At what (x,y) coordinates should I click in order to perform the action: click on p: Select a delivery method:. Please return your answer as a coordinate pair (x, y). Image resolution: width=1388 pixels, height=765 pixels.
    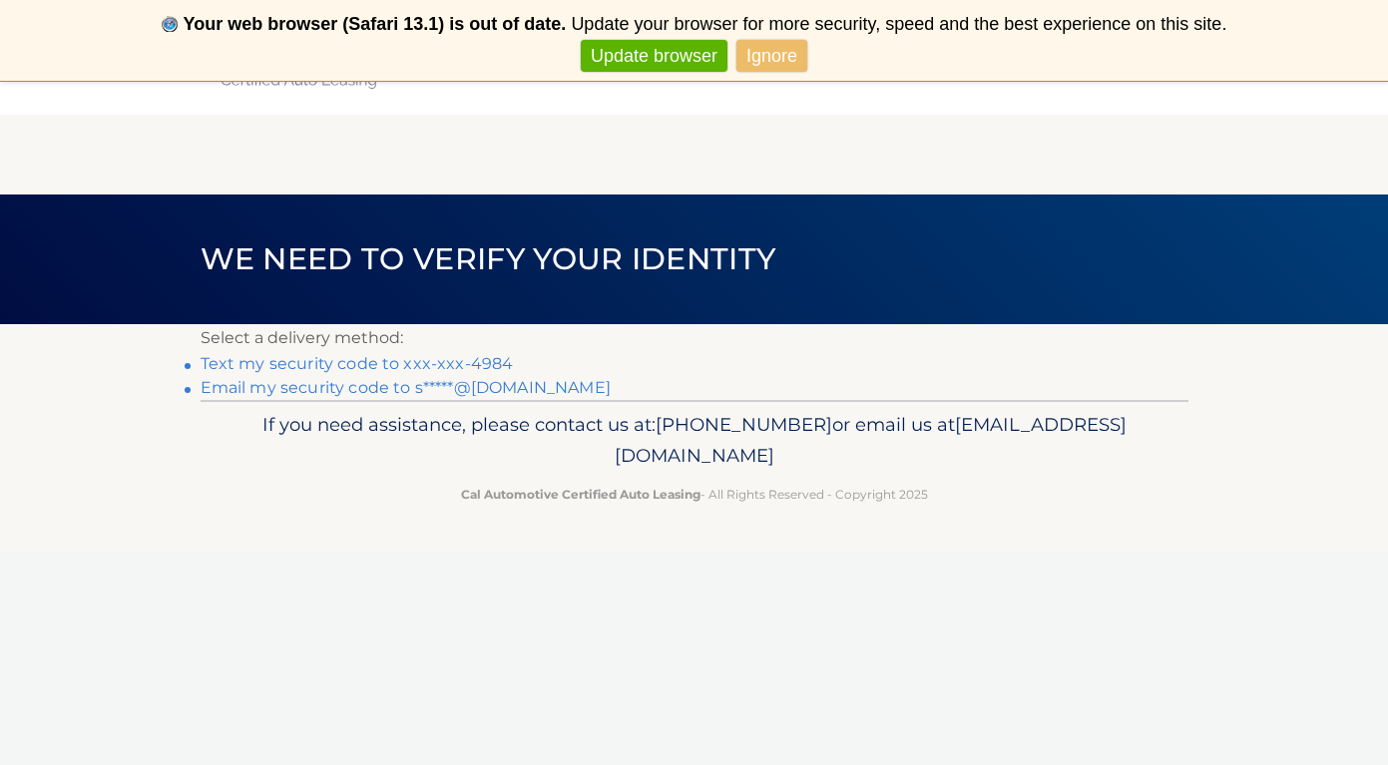
    Looking at the image, I should click on (695, 338).